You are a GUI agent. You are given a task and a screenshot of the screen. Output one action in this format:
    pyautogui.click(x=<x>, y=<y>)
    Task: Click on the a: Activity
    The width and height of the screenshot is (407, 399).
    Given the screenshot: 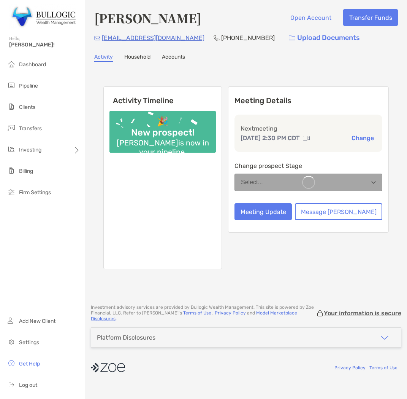 What is the action you would take?
    pyautogui.click(x=103, y=58)
    